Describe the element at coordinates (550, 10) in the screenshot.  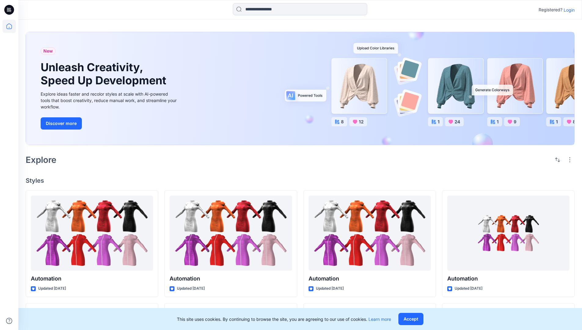
I see `p: Registered?` at that location.